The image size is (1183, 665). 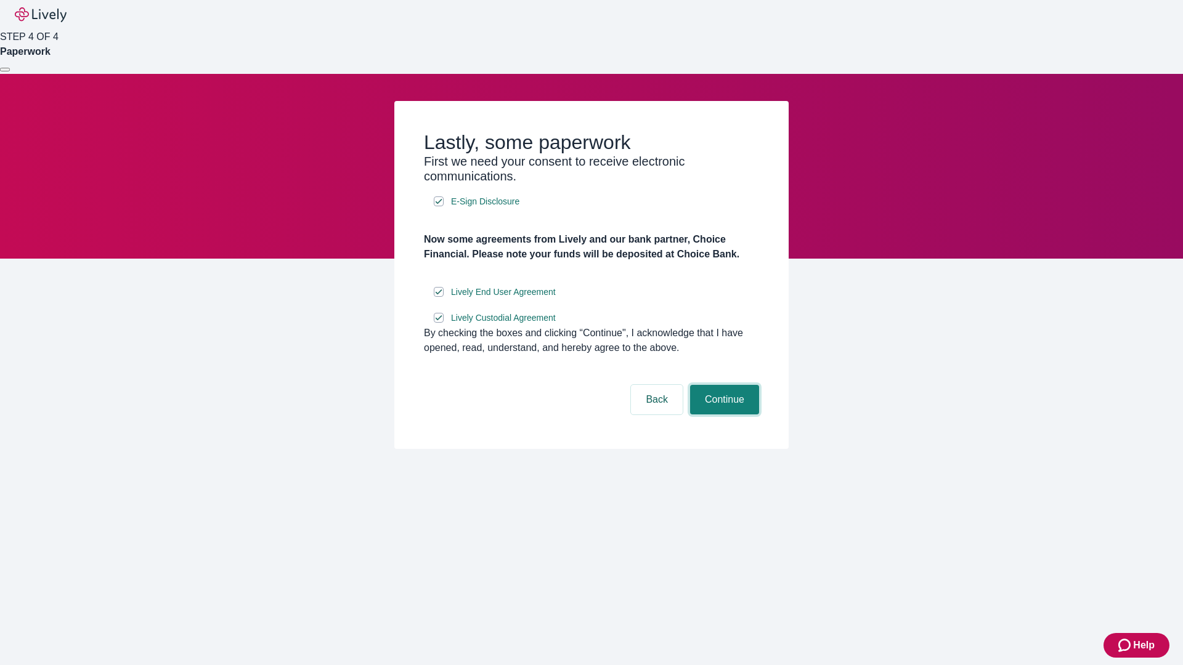 I want to click on span: Help, so click(x=1143, y=645).